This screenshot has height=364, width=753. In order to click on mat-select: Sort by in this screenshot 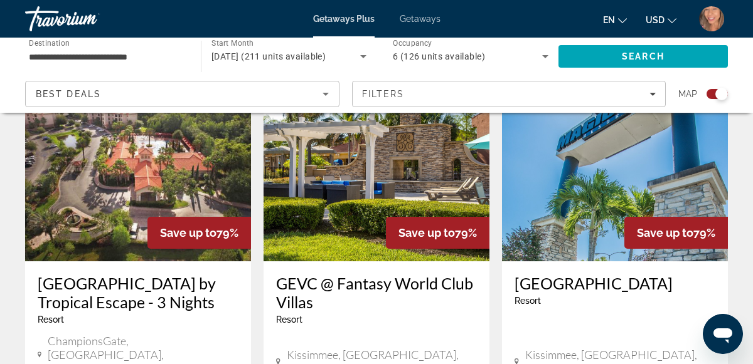, I will do `click(182, 94)`.